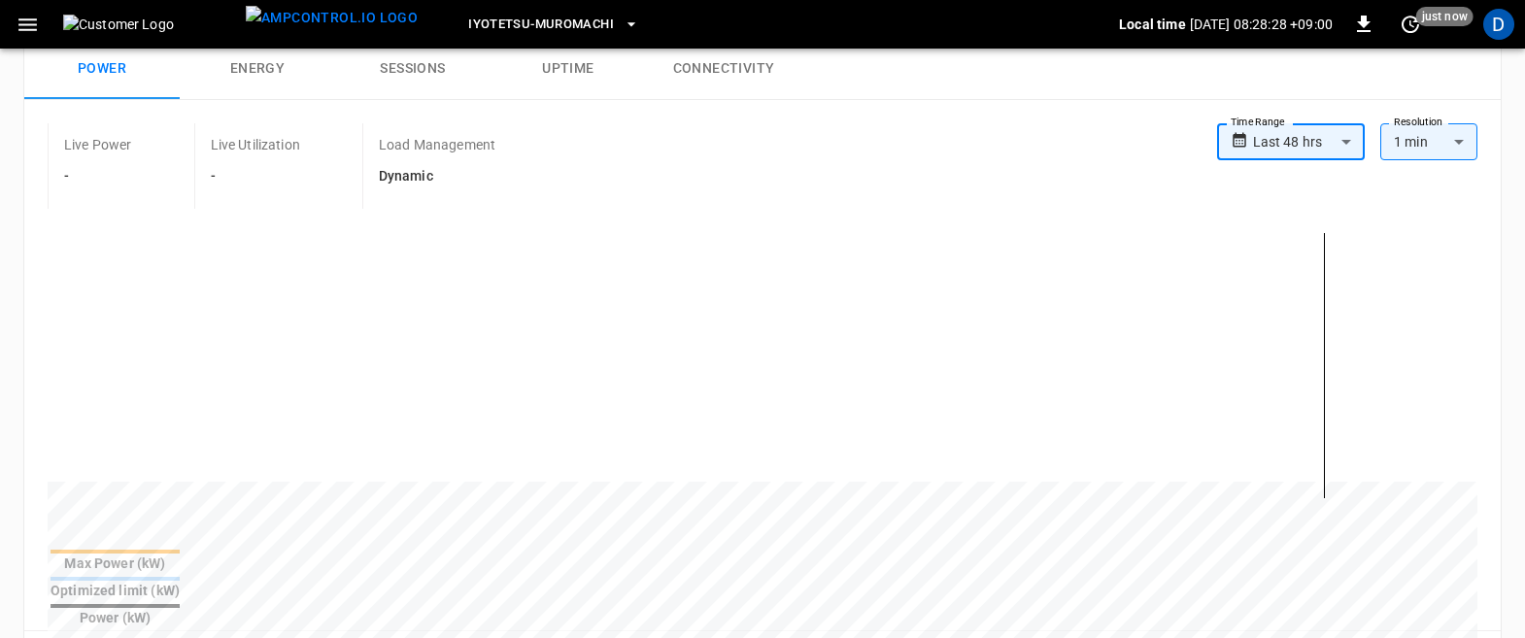 This screenshot has width=1525, height=638. I want to click on p: Local time, so click(1152, 24).